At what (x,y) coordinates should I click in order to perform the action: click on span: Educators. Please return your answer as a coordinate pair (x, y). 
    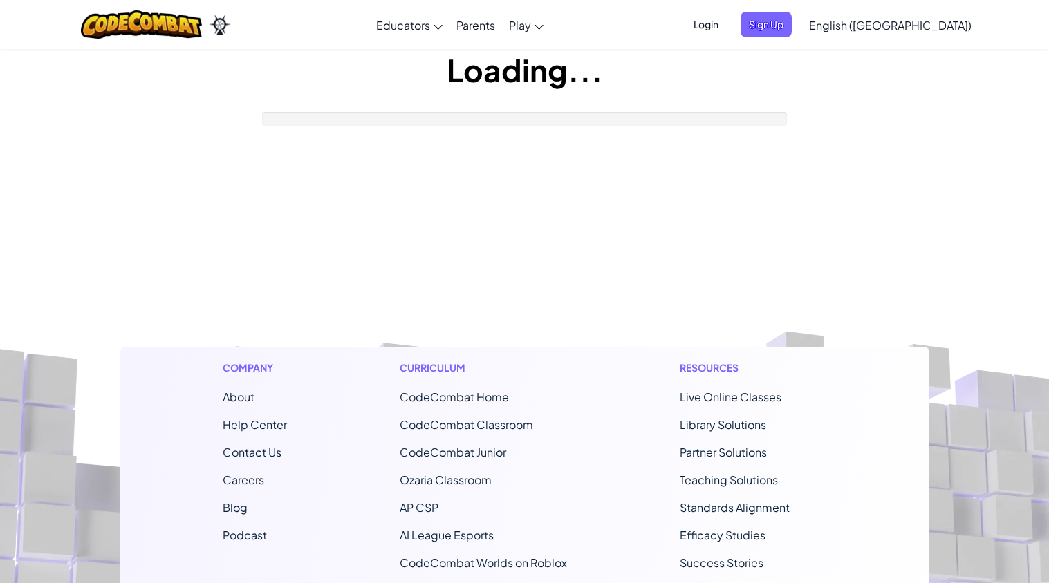
    Looking at the image, I should click on (403, 25).